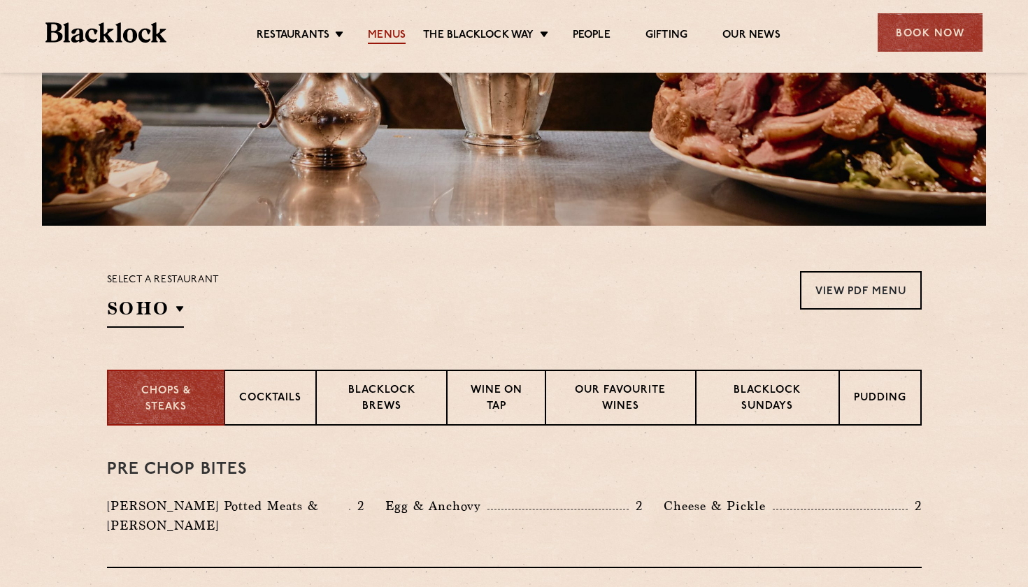 The height and width of the screenshot is (587, 1028). I want to click on p: Pudding, so click(880, 399).